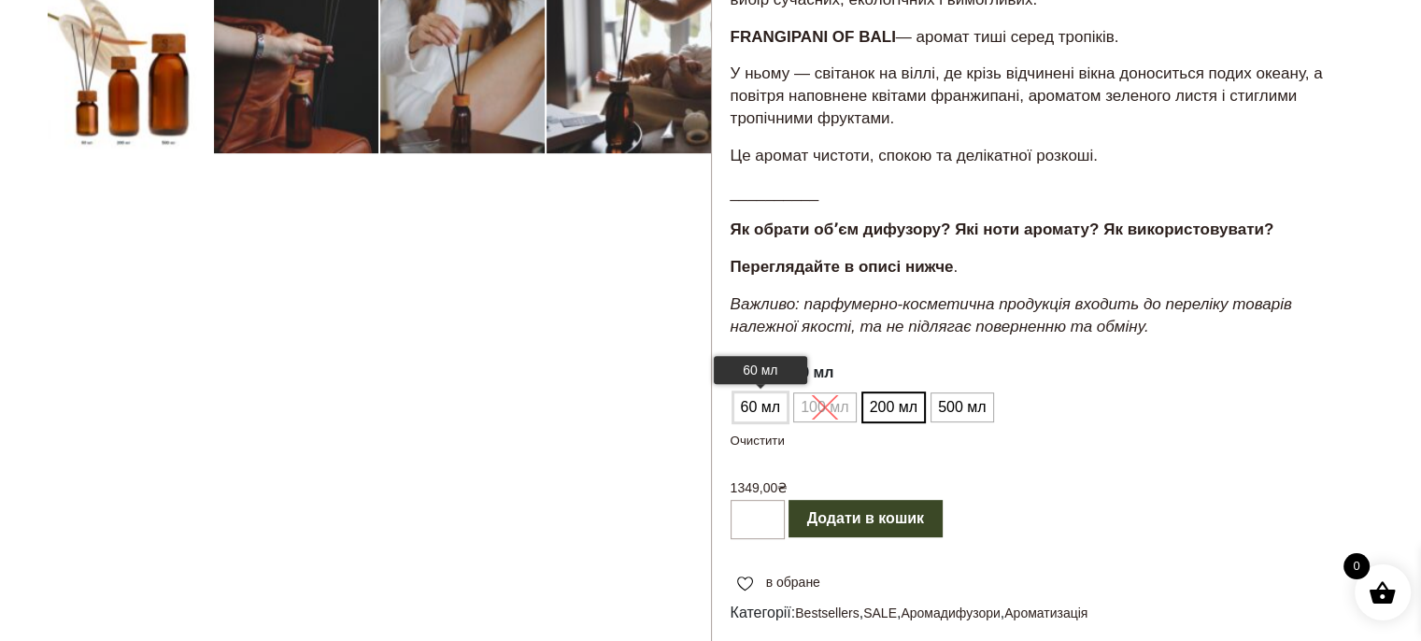 This screenshot has height=641, width=1421. What do you see at coordinates (1046, 613) in the screenshot?
I see `a: Ароматизація` at bounding box center [1046, 613].